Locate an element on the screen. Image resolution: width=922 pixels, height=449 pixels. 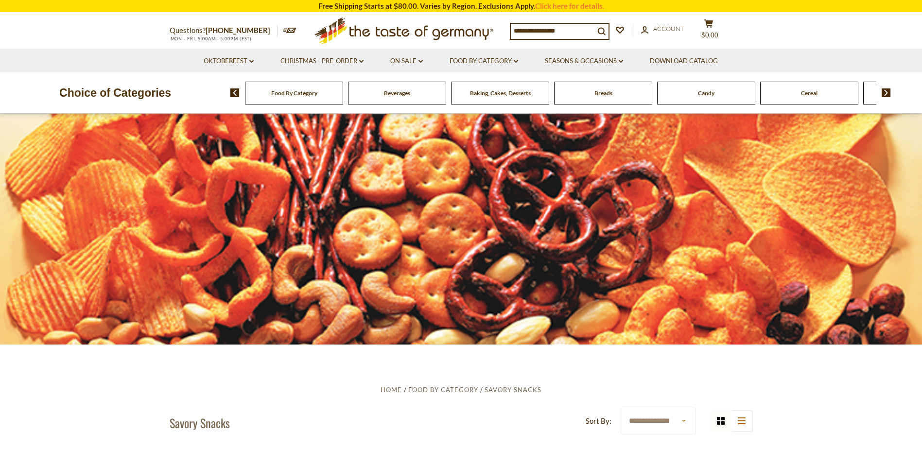
a: Candy is located at coordinates (706, 93).